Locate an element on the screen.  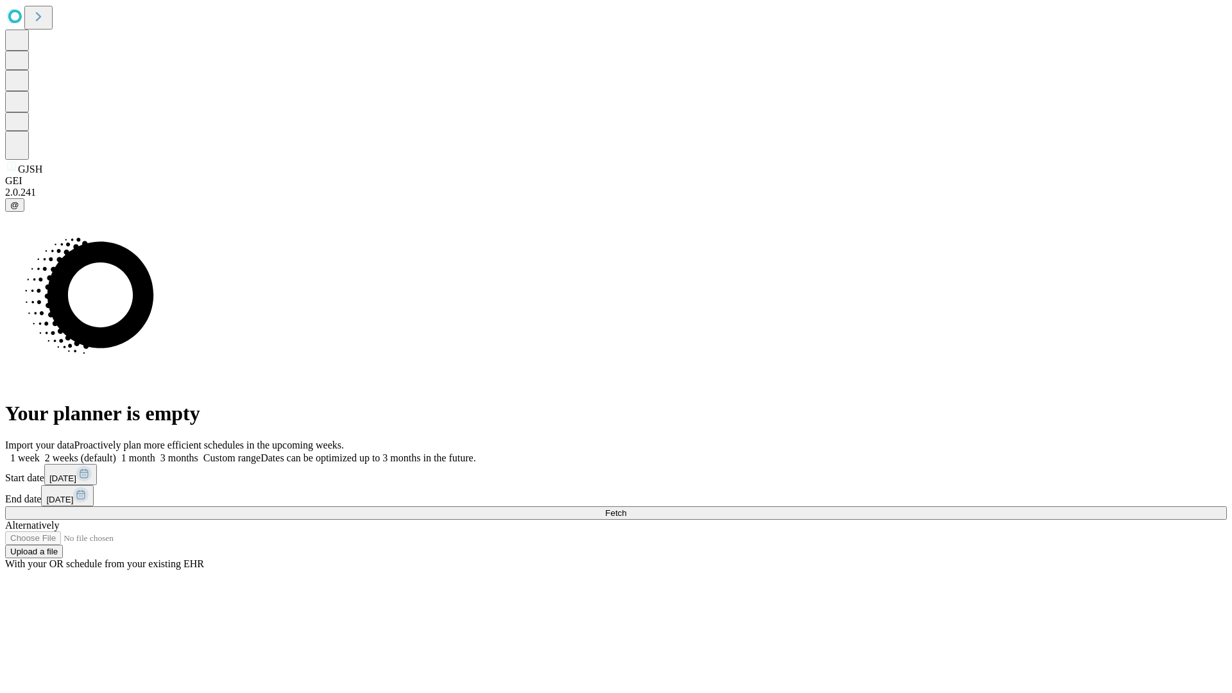
div: 2.0.241 is located at coordinates (616, 193).